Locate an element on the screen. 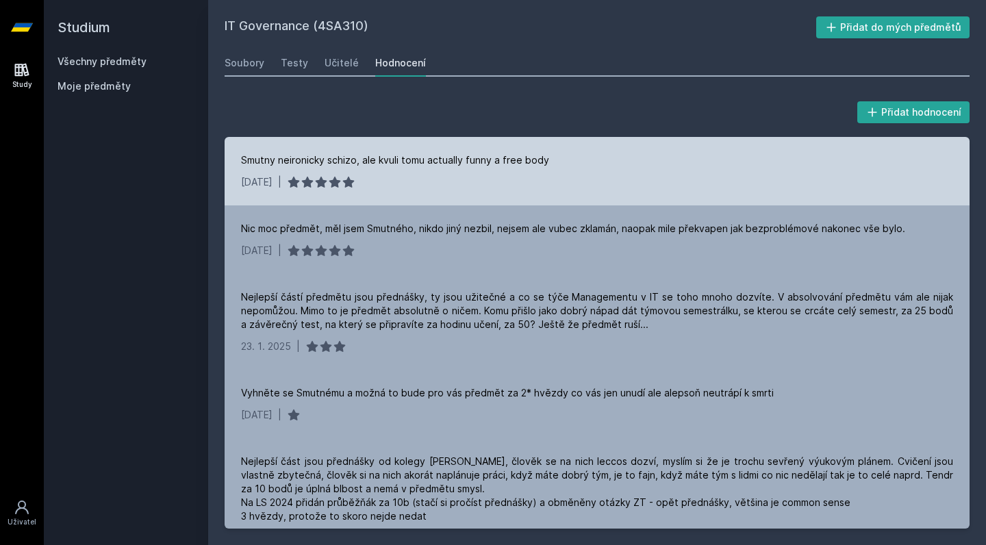 This screenshot has height=545, width=986. div: 23. 1. 2025 is located at coordinates (266, 346).